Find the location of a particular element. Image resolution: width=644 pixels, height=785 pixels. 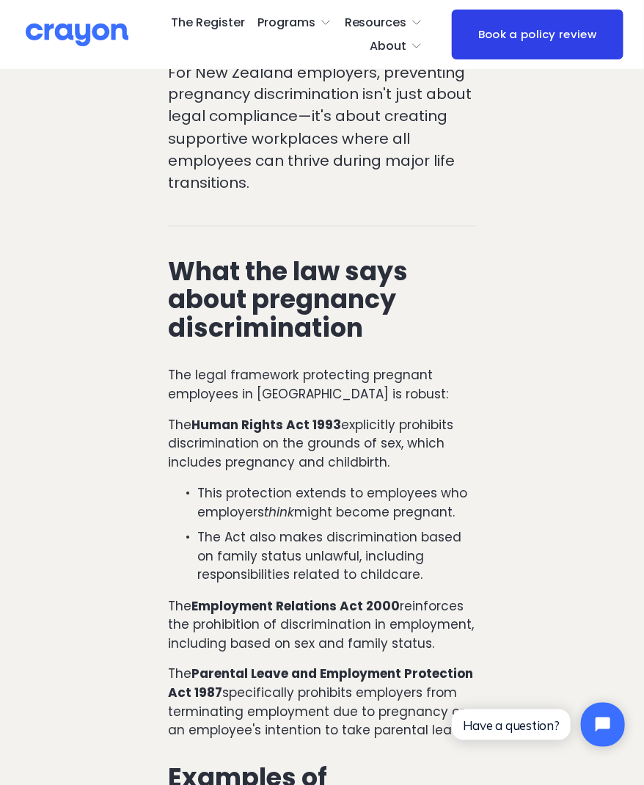

h2: What the law says about pregnancy discrimination is located at coordinates (322, 301).